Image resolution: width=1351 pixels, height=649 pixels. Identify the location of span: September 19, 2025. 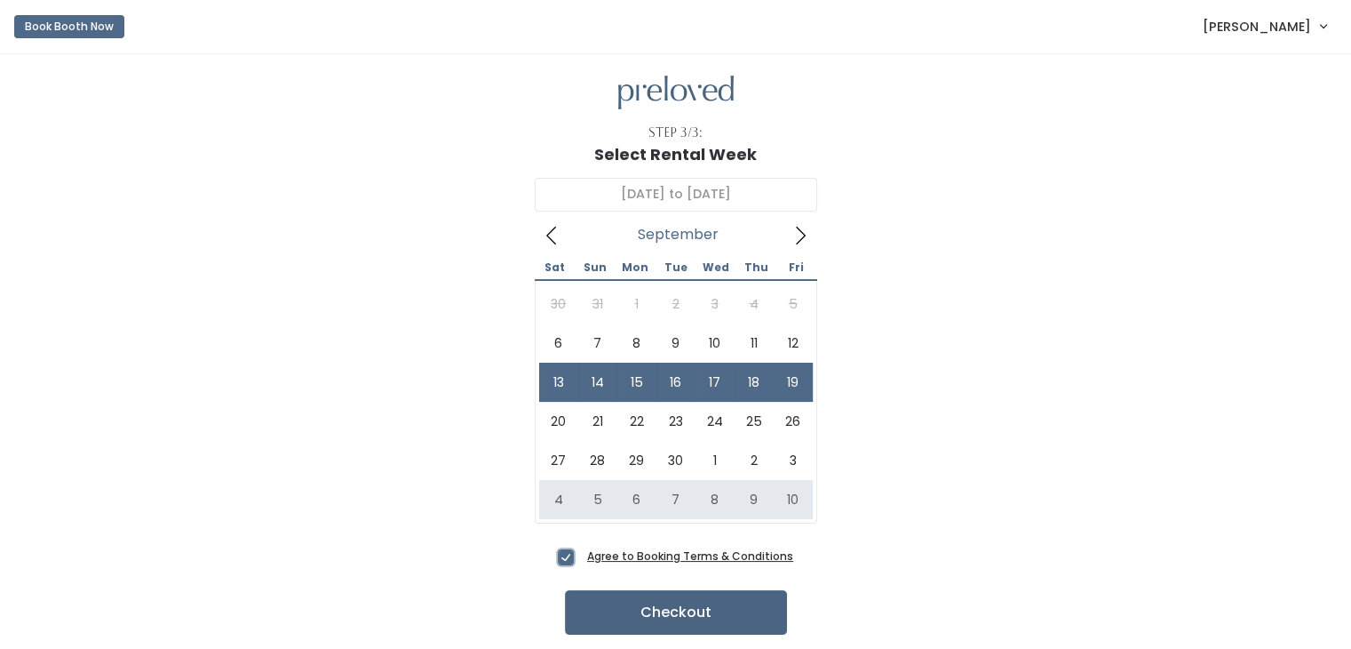
(793, 382).